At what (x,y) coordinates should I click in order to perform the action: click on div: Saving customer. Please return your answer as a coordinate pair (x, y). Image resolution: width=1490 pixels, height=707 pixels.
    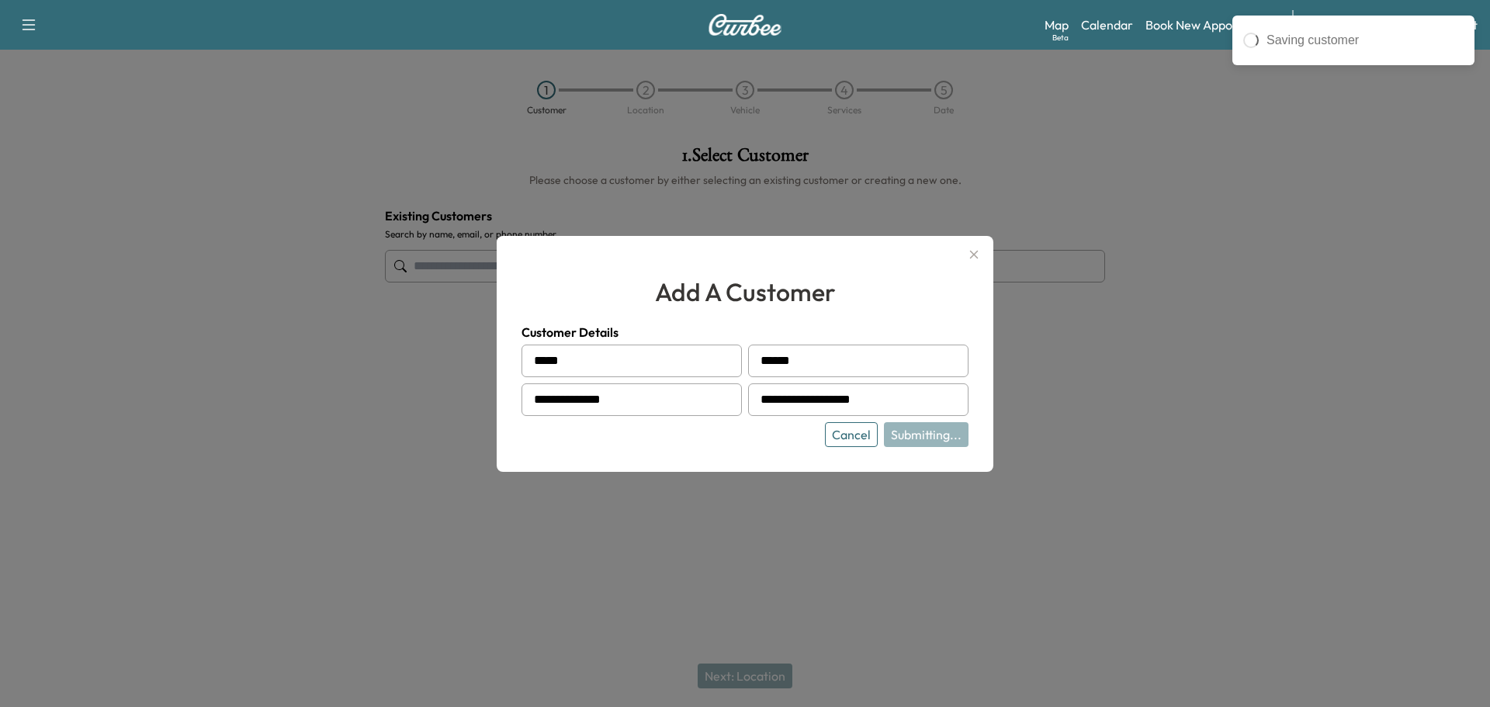
    Looking at the image, I should click on (1365, 40).